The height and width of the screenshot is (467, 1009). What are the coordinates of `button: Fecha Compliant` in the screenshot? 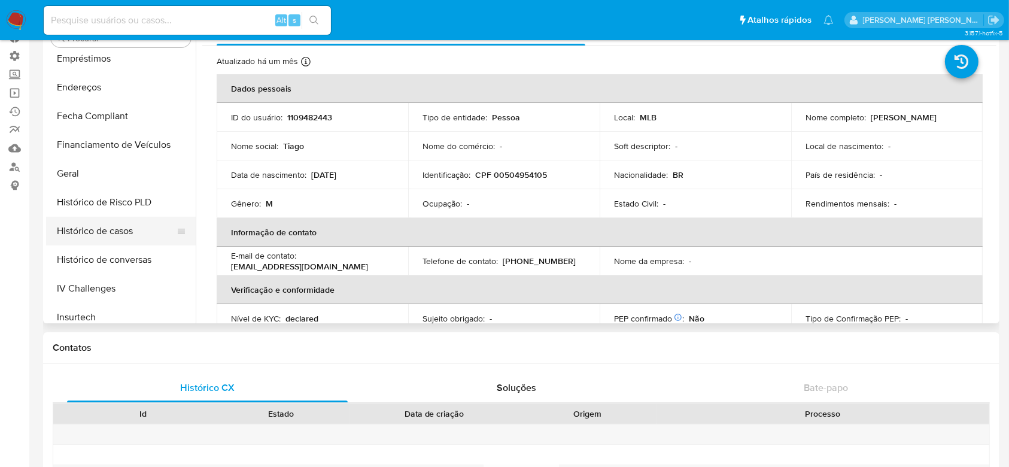 It's located at (121, 116).